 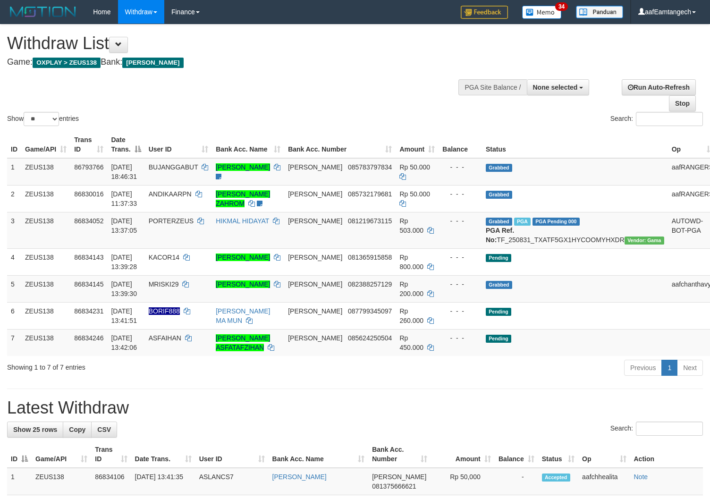 What do you see at coordinates (164, 311) in the screenshot?
I see `span: Nama rekening ada tanda titik/strip, harap diedit` at bounding box center [164, 311].